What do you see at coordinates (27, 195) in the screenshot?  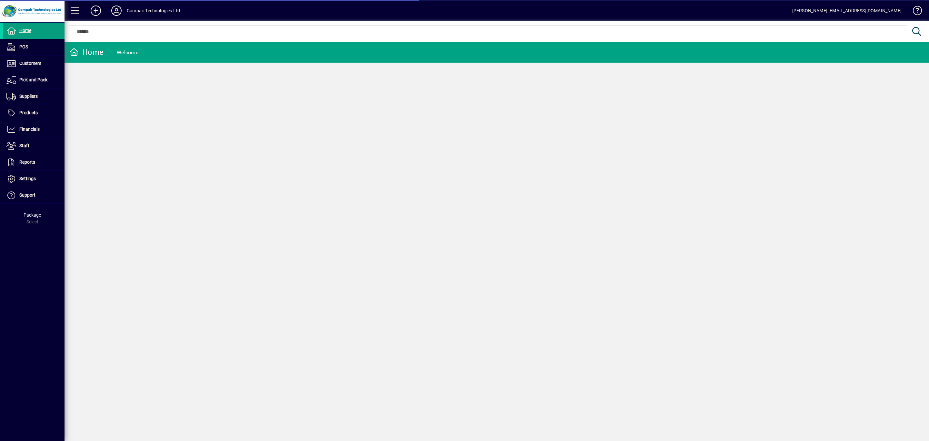 I see `span: Support` at bounding box center [27, 195].